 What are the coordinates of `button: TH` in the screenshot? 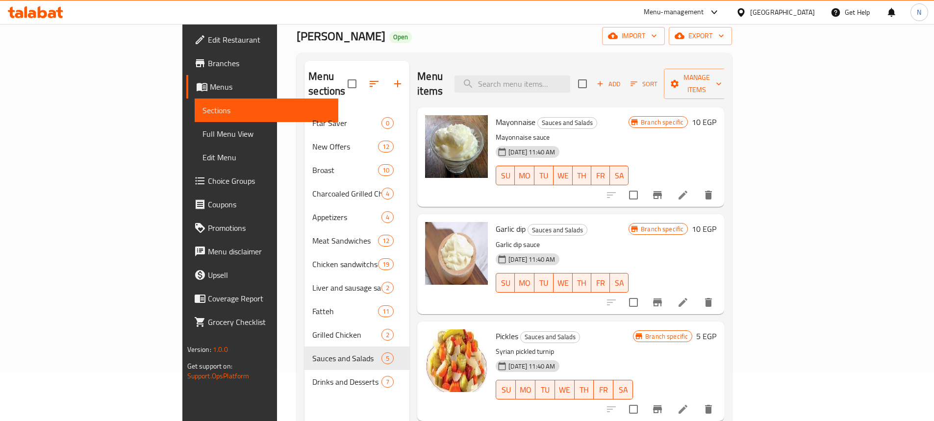 It's located at (582, 283).